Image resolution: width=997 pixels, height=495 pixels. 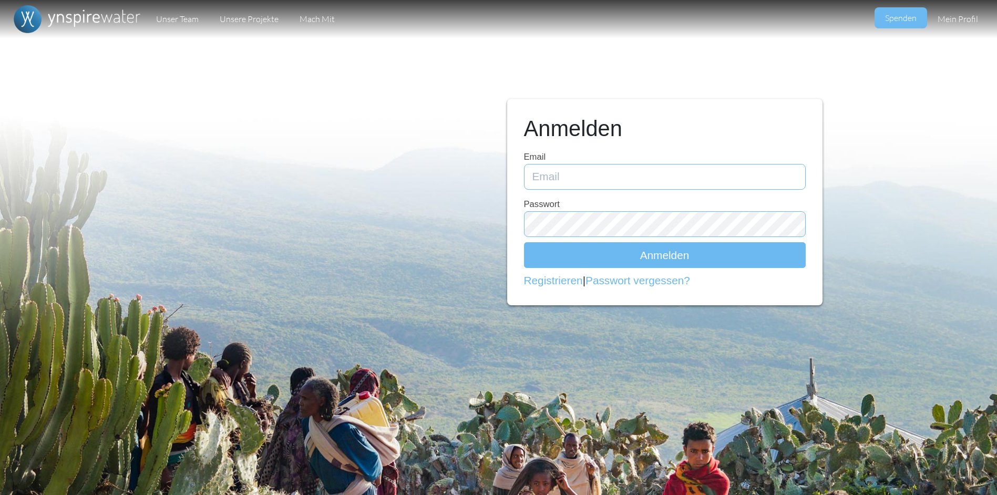 I want to click on button: Anmelden, so click(x=665, y=255).